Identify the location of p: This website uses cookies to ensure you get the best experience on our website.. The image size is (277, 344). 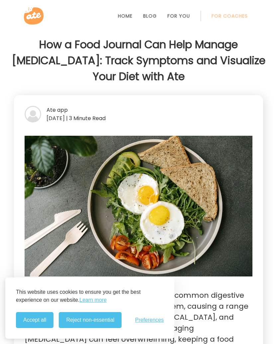
(90, 296).